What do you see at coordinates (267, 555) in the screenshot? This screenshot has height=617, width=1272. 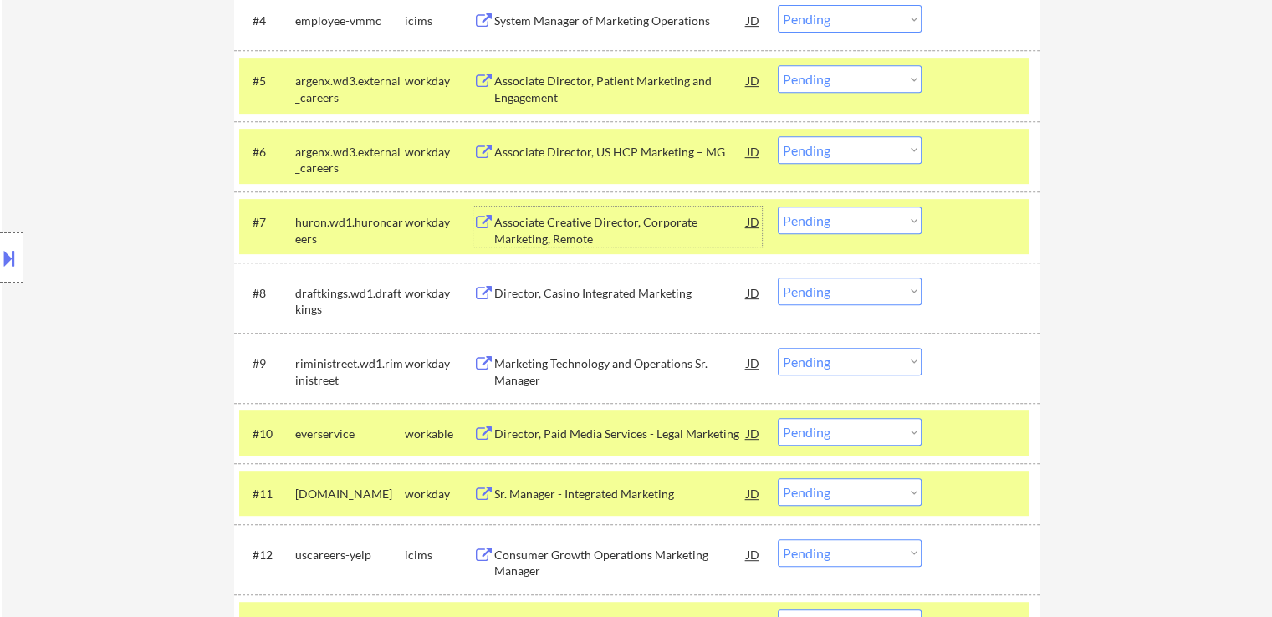 I see `div: #12` at bounding box center [267, 555].